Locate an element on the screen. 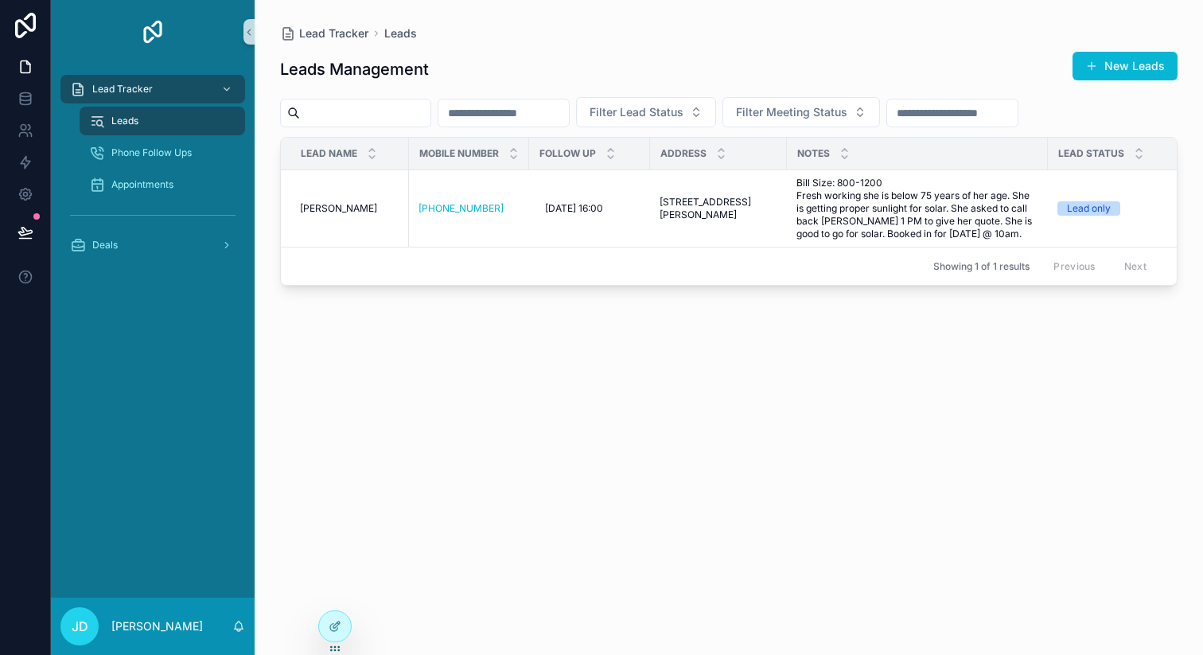 This screenshot has height=655, width=1203. img: App logo is located at coordinates (153, 32).